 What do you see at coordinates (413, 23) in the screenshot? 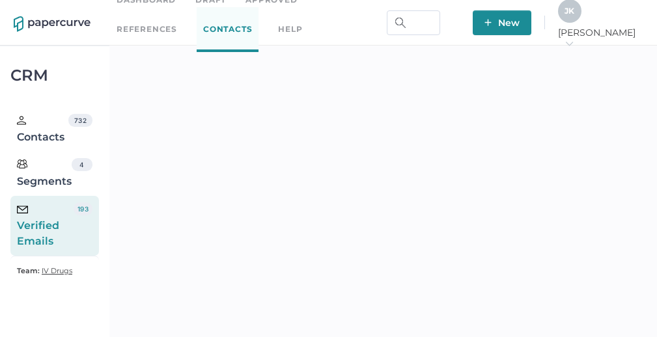
I see `input: Search Workspace` at bounding box center [413, 23].